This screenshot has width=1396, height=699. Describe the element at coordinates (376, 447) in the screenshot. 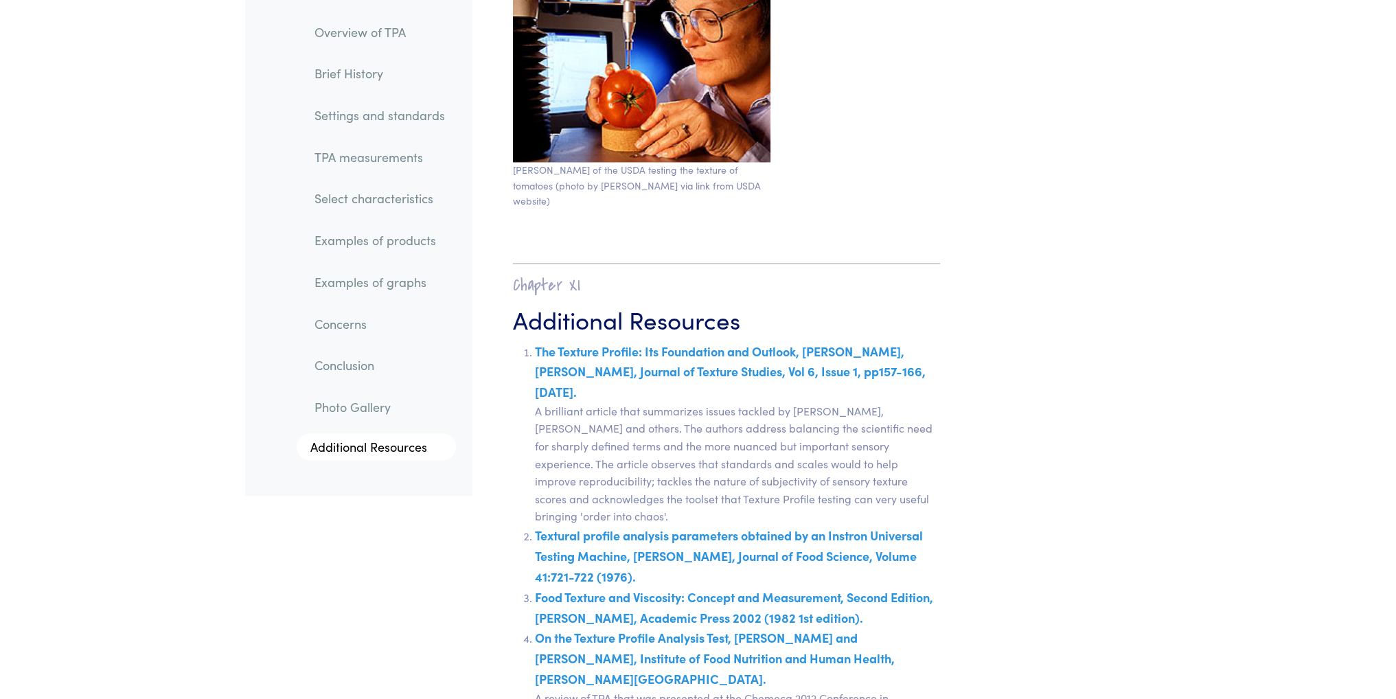

I see `a: Additional Resources` at that location.